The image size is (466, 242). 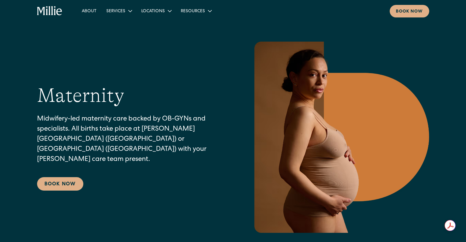 I want to click on a: Book now, so click(x=409, y=11).